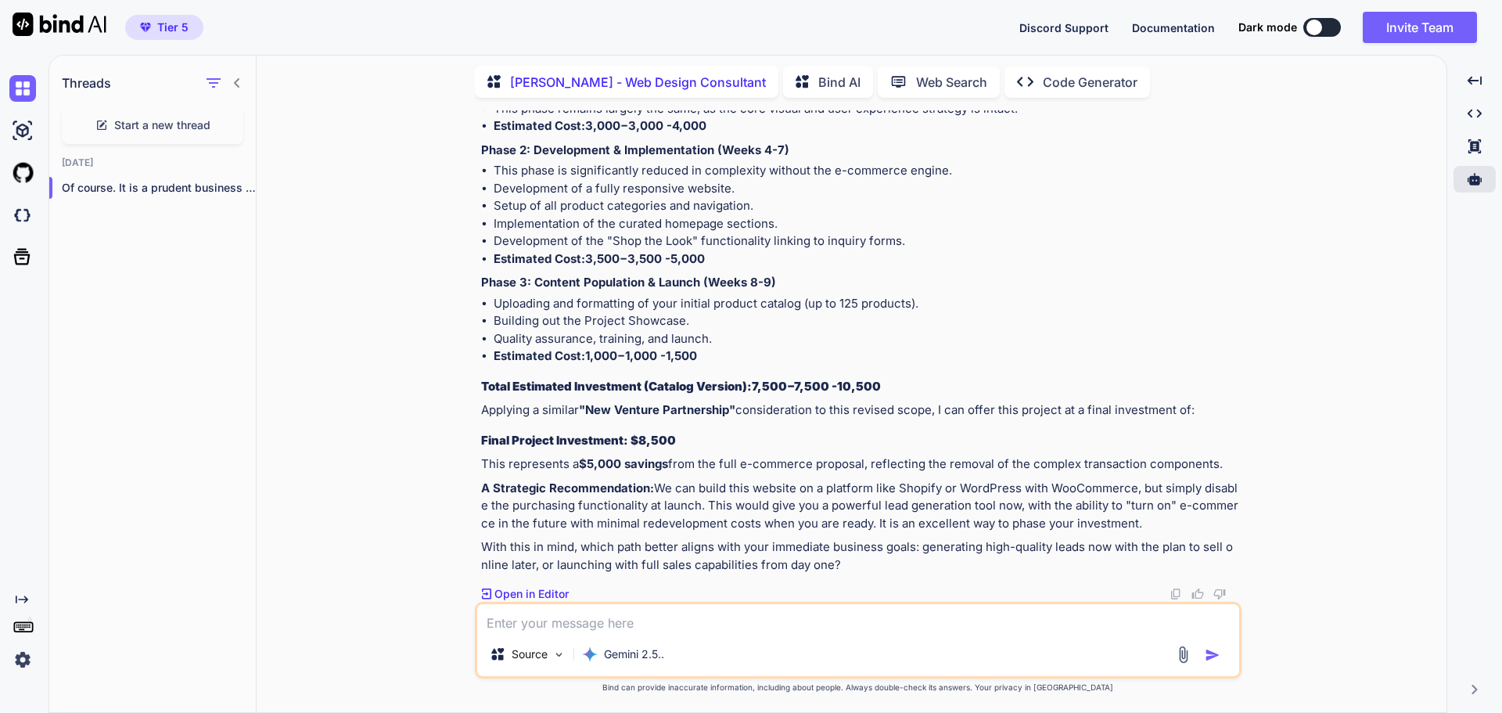 The height and width of the screenshot is (713, 1502). What do you see at coordinates (23, 173) in the screenshot?
I see `img: githubLight` at bounding box center [23, 173].